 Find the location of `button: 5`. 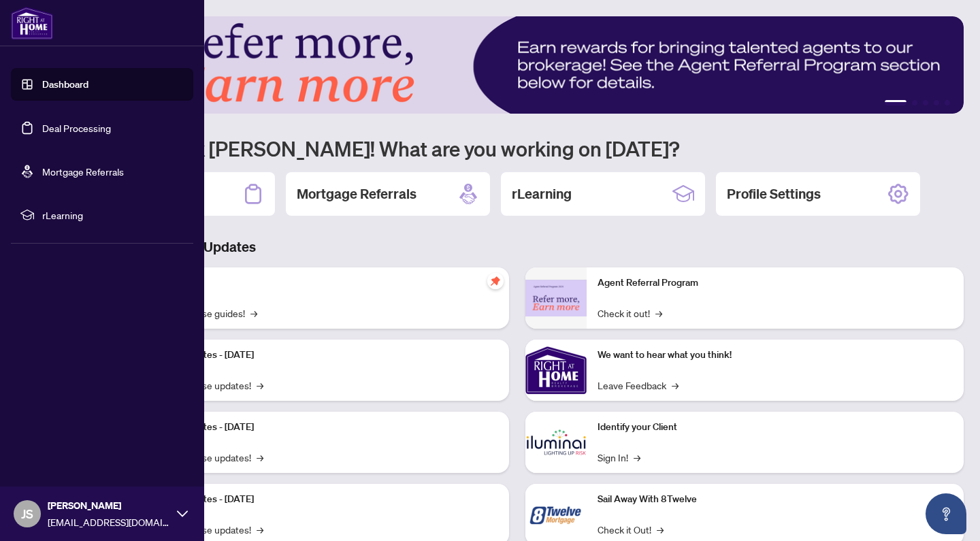

button: 5 is located at coordinates (947, 103).